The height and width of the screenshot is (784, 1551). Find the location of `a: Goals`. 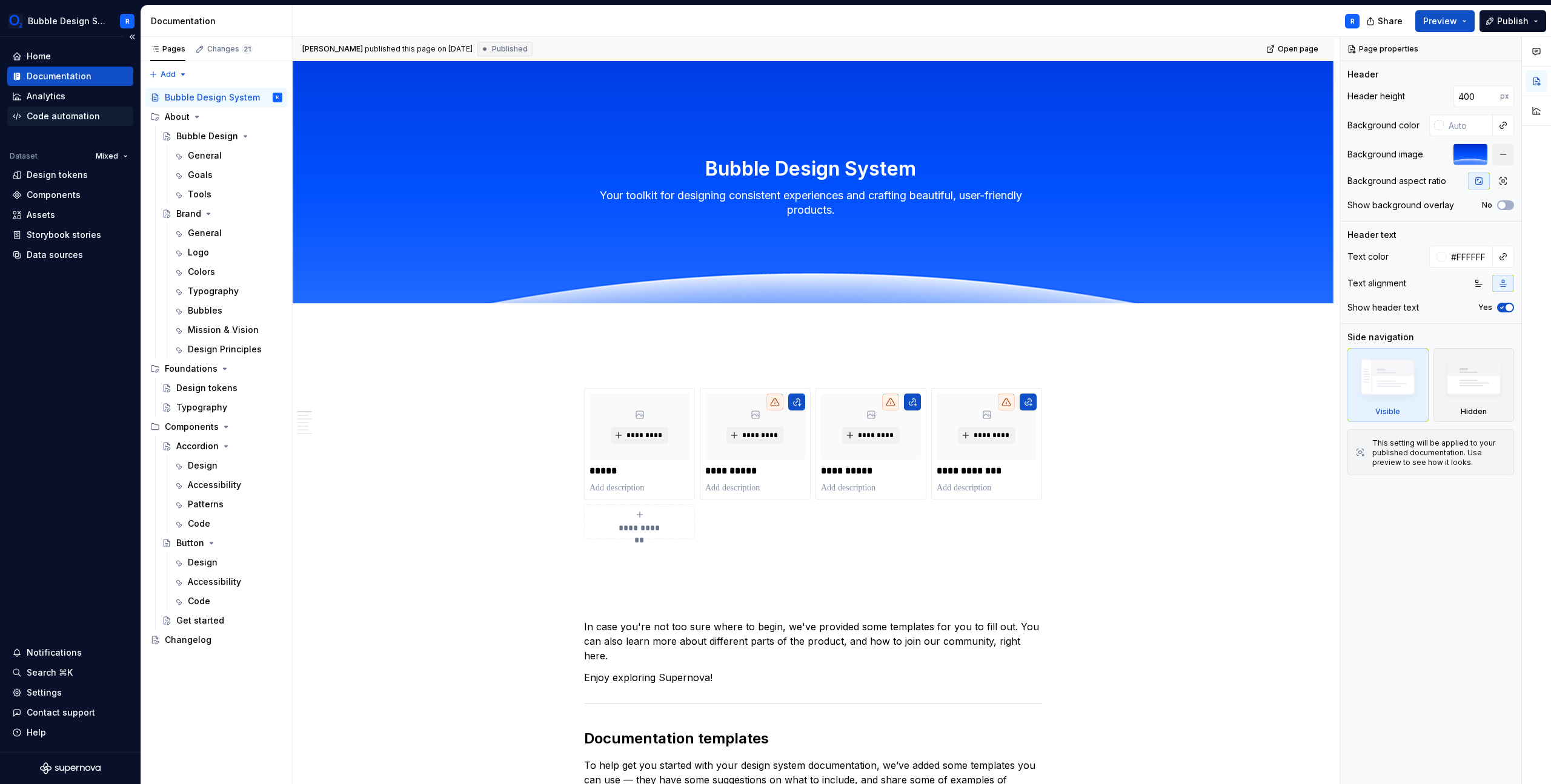

a: Goals is located at coordinates (228, 175).